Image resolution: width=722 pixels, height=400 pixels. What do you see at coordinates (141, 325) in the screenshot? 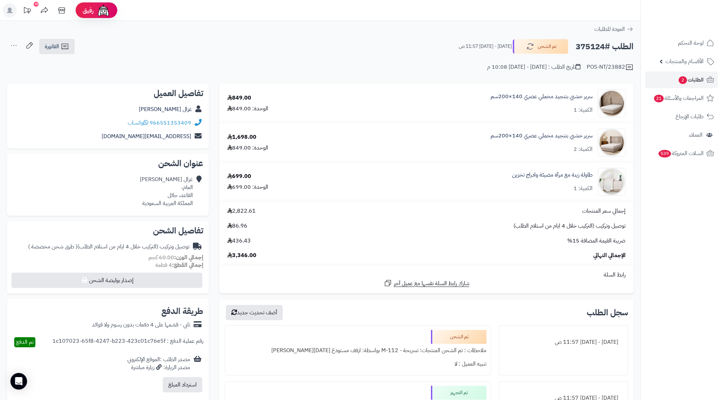
I see `div: تابي - قسّمها على 4 دفعات بدون رسوم ولا فوائد` at bounding box center [141, 325].